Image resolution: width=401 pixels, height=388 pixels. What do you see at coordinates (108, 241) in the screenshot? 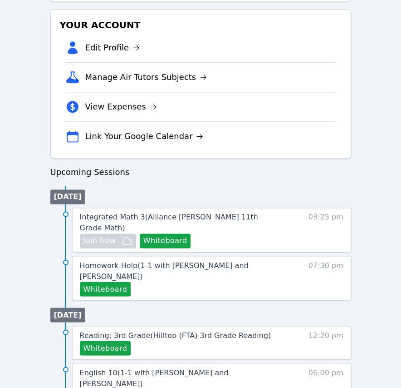
I see `button: Join Now` at bounding box center [108, 241].